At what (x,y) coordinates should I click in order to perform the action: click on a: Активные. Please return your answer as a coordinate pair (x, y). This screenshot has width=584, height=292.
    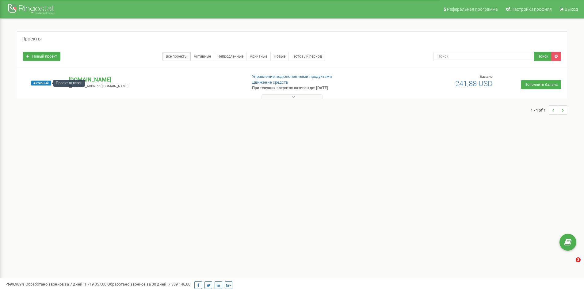
    Looking at the image, I should click on (202, 56).